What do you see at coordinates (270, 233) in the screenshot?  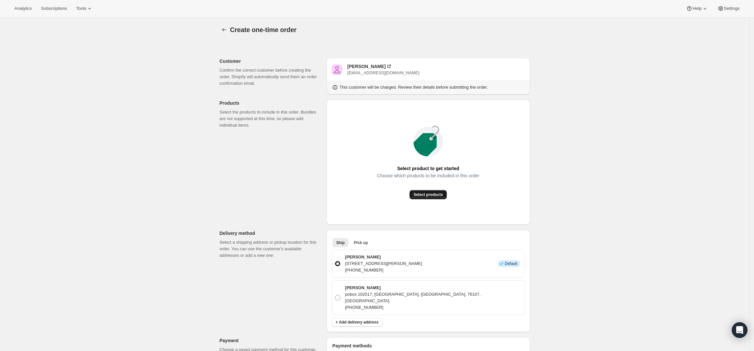 I see `p: Delivery method` at bounding box center [270, 233].